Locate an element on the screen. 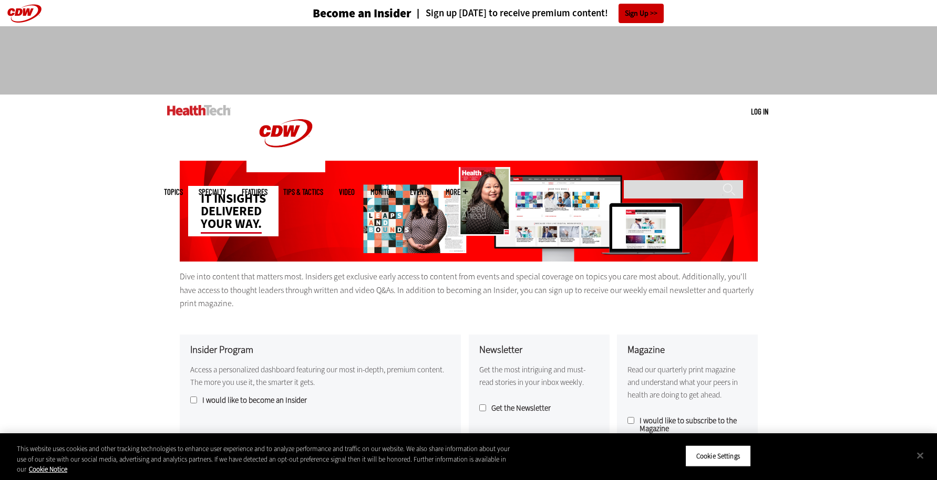  a: CDW is located at coordinates (286, 169).